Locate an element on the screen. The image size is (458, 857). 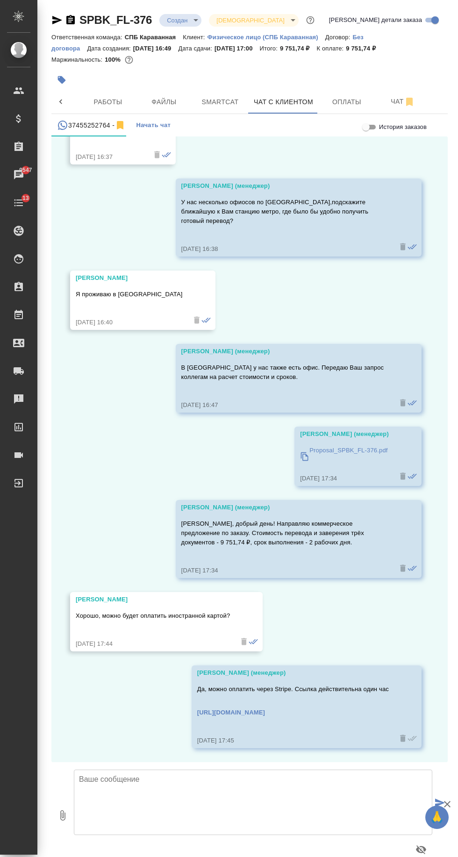
button: Доп статусы указывают на важность/срочность заказа is located at coordinates (310, 20).